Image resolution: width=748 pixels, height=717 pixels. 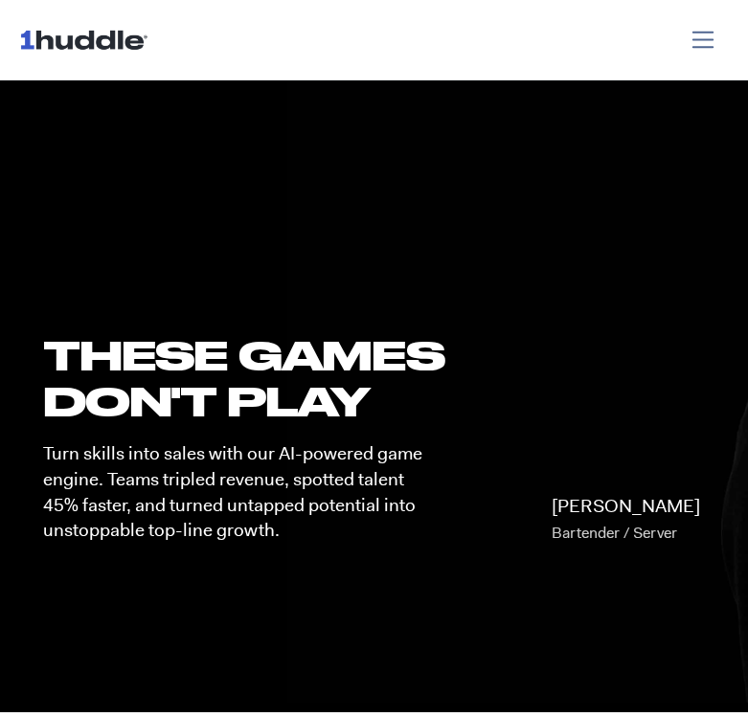 I want to click on h1: these GAMES DON'T PLAY, so click(x=246, y=378).